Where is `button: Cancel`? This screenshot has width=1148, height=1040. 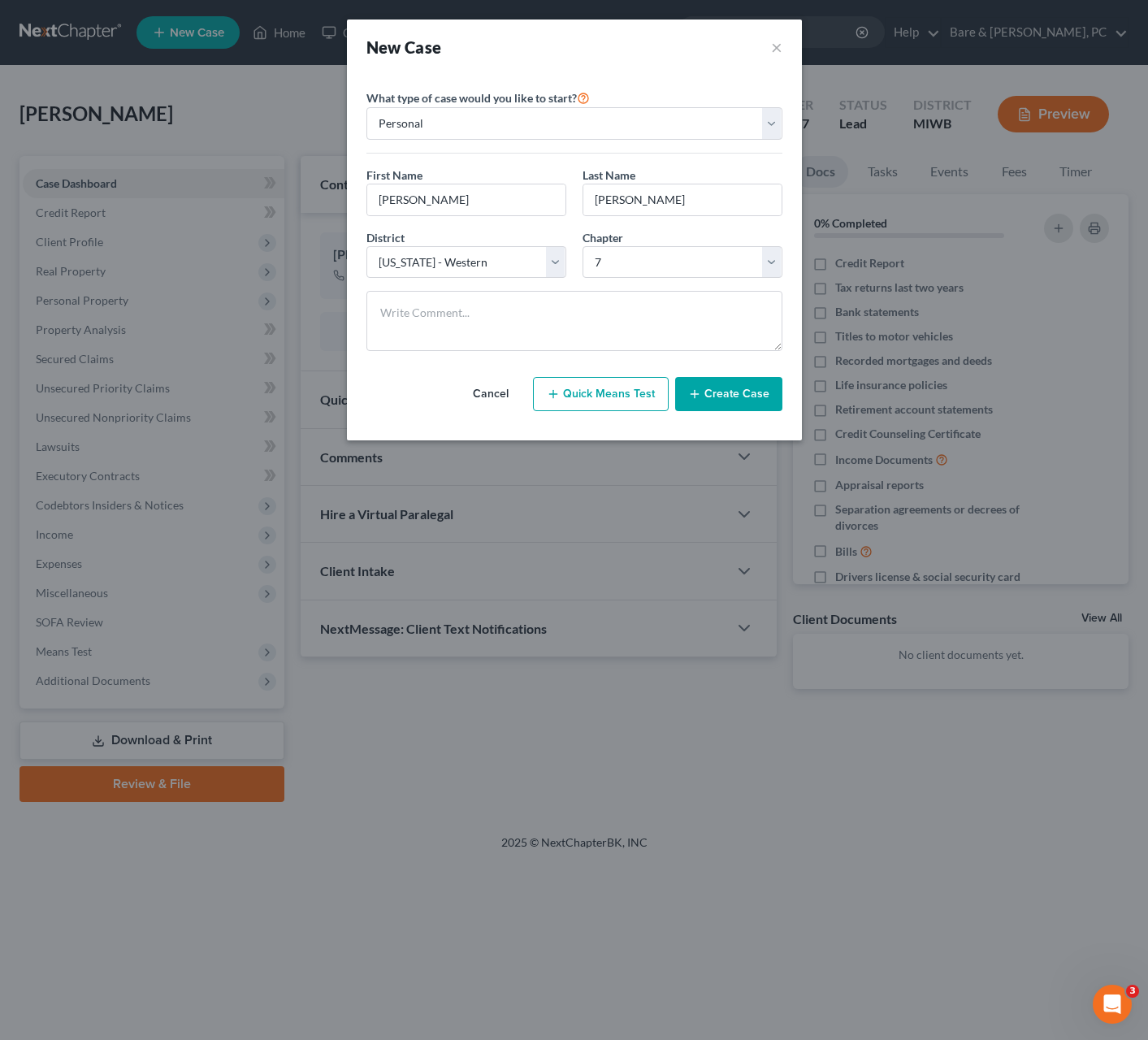 button: Cancel is located at coordinates (491, 394).